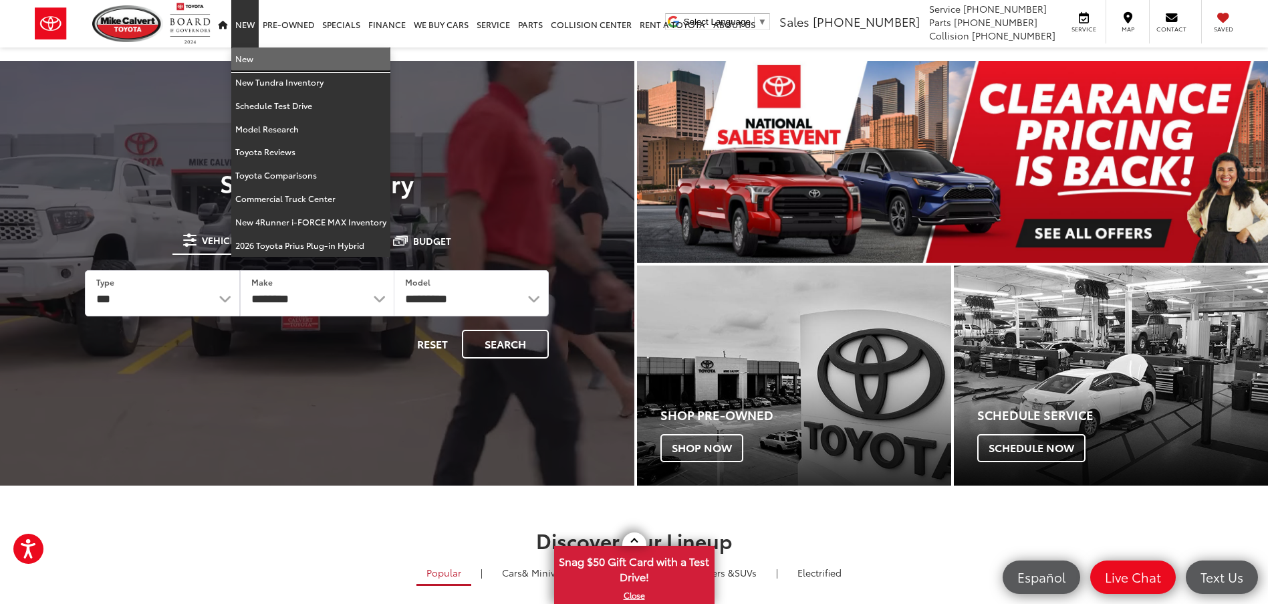  Describe the element at coordinates (418, 281) in the screenshot. I see `label: Model` at that location.